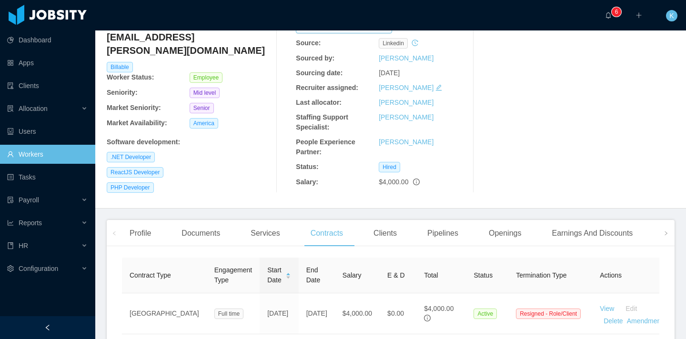  Describe the element at coordinates (647, 321) in the screenshot. I see `a: Amendments` at that location.